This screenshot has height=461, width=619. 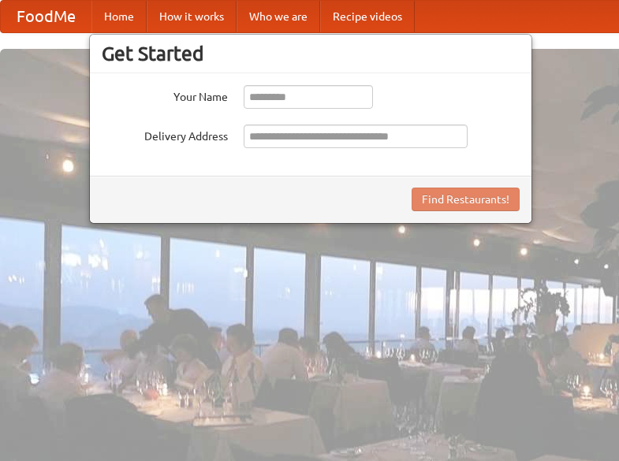 I want to click on a: Home, so click(x=119, y=17).